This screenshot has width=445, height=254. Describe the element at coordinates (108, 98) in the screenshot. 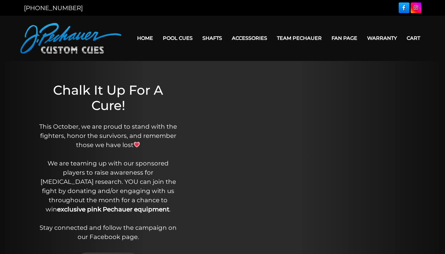

I see `h1: Chalk It Up For A Cure!` at that location.